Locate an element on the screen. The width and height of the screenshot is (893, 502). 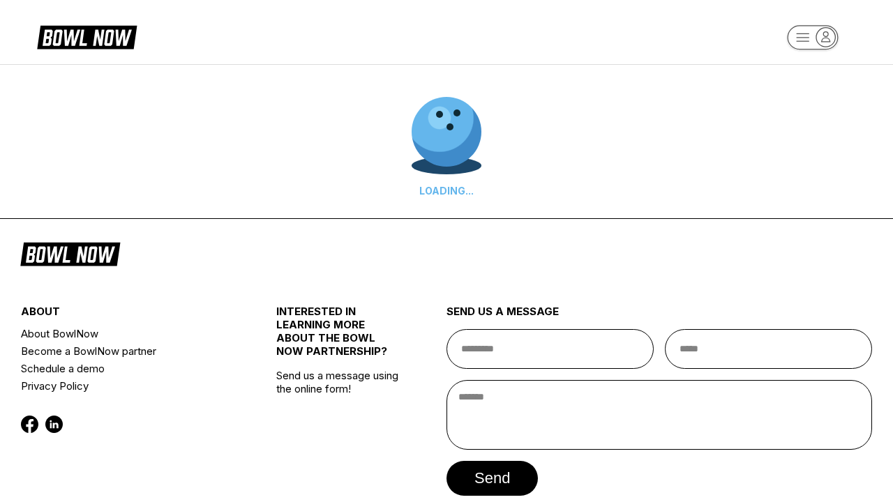
a: Schedule a demo is located at coordinates (127, 368).